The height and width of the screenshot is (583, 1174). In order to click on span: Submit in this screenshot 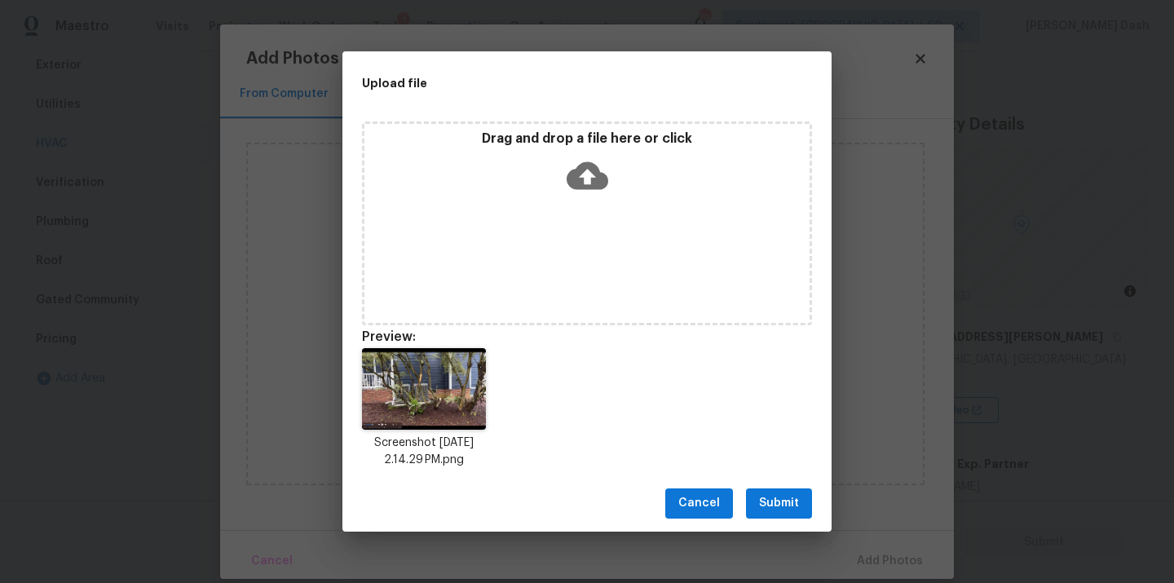, I will do `click(778, 503)`.